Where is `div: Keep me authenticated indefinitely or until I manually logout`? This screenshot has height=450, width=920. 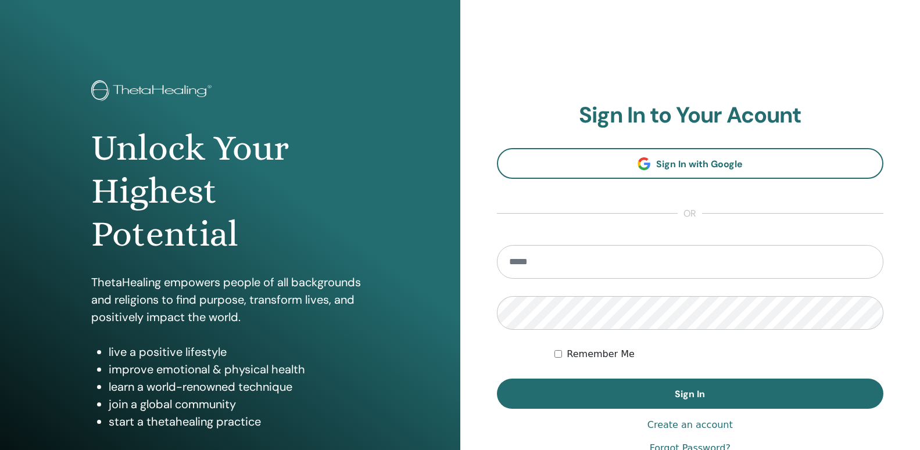
div: Keep me authenticated indefinitely or until I manually logout is located at coordinates (719, 354).